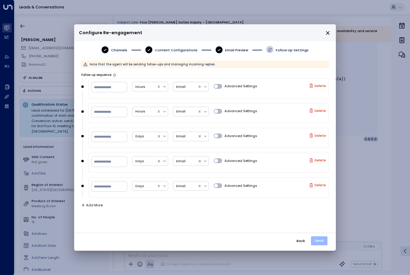 The height and width of the screenshot is (275, 410). I want to click on div: Note that the agent will be sending follow-ups and managing incoming replies, so click(152, 64).